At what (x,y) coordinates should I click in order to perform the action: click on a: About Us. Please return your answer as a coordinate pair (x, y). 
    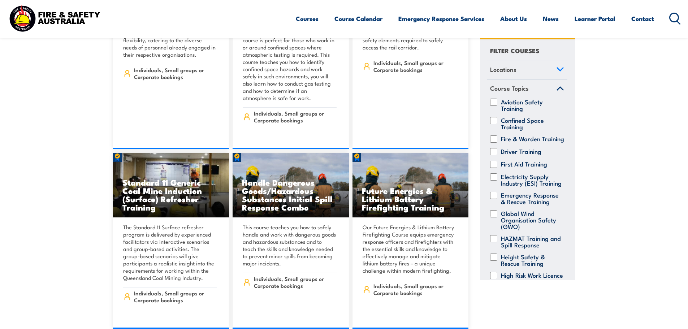
    Looking at the image, I should click on (514, 18).